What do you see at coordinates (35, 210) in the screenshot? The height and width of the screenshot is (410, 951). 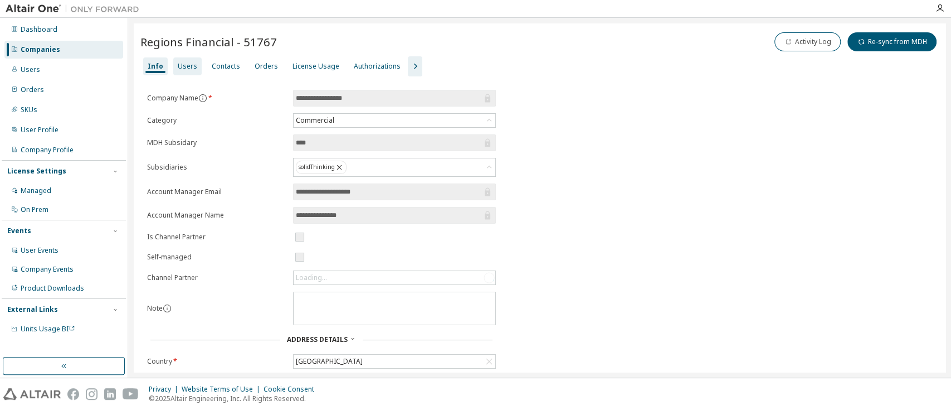 I see `div: On Prem` at bounding box center [35, 210].